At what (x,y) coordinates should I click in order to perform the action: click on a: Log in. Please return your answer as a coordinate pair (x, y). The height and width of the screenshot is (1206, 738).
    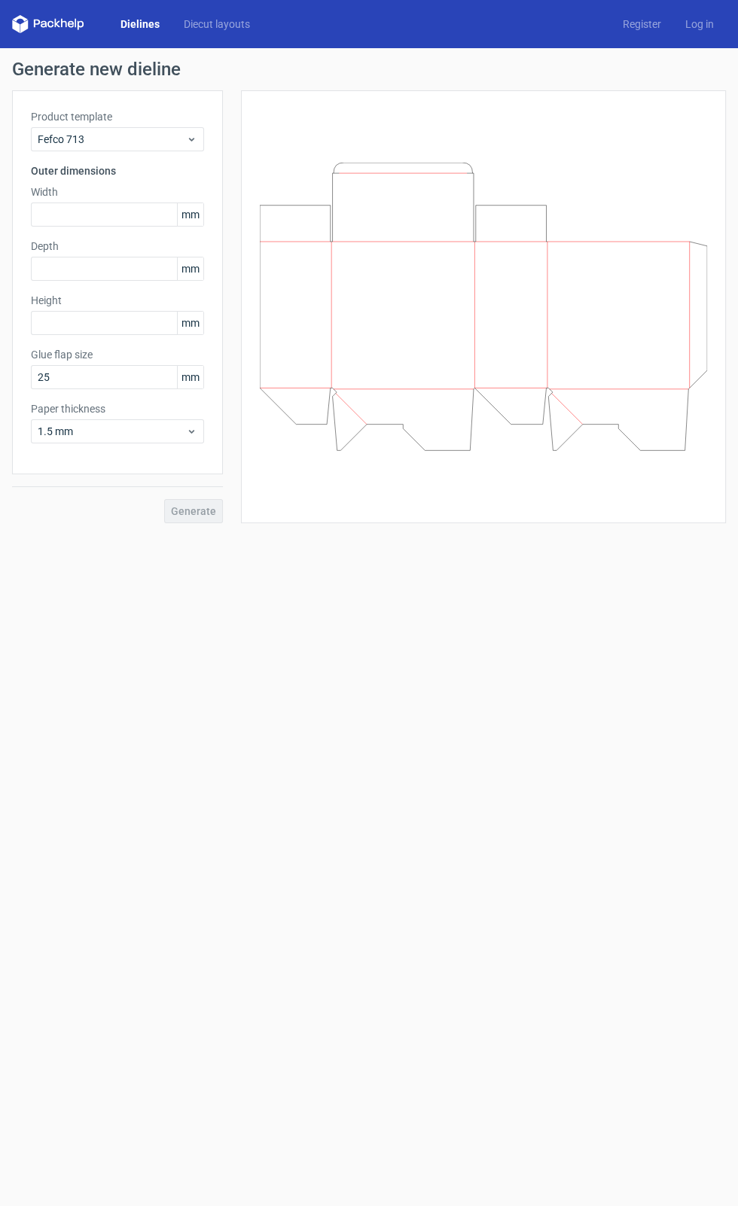
    Looking at the image, I should click on (699, 24).